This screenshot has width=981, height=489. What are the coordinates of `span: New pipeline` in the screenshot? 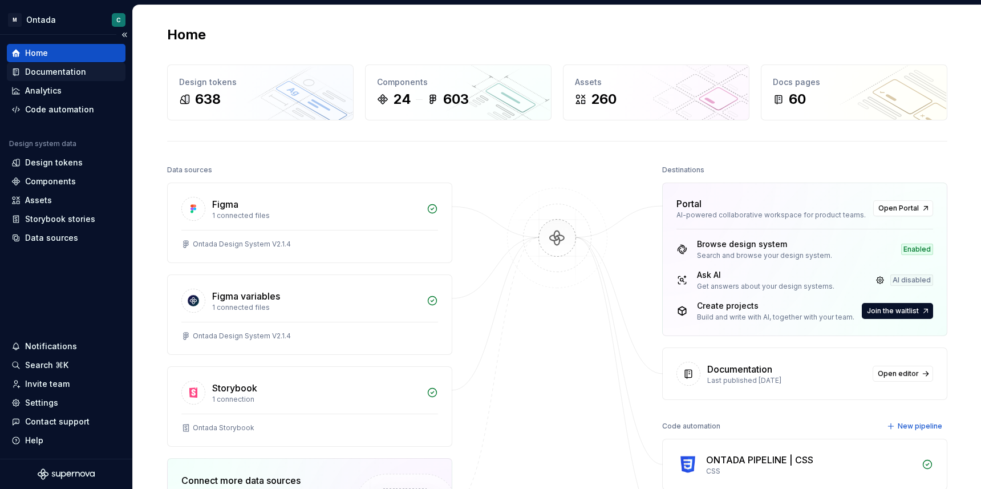 It's located at (920, 426).